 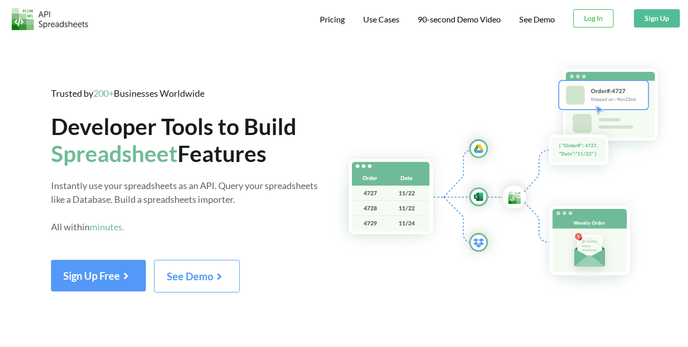 What do you see at coordinates (128, 93) in the screenshot?
I see `span: Trusted by Businesses Worldwide` at bounding box center [128, 93].